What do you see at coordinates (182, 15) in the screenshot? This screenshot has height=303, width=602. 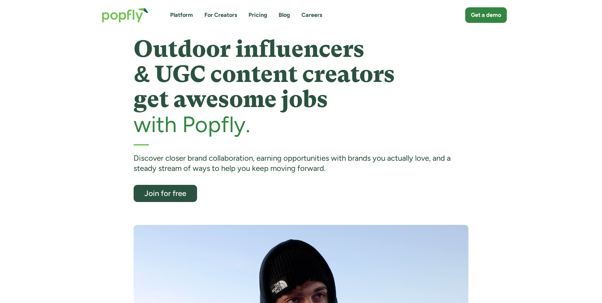 I see `a: Platform` at bounding box center [182, 15].